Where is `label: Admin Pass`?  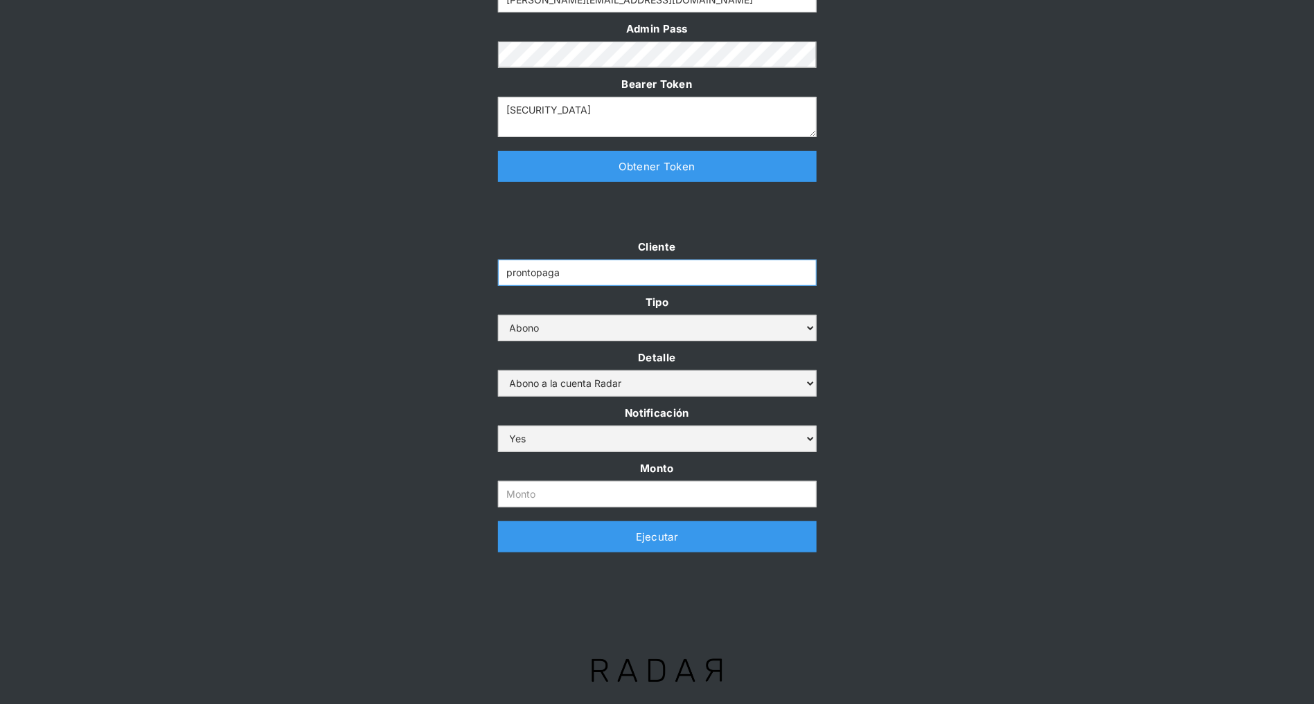
label: Admin Pass is located at coordinates (657, 28).